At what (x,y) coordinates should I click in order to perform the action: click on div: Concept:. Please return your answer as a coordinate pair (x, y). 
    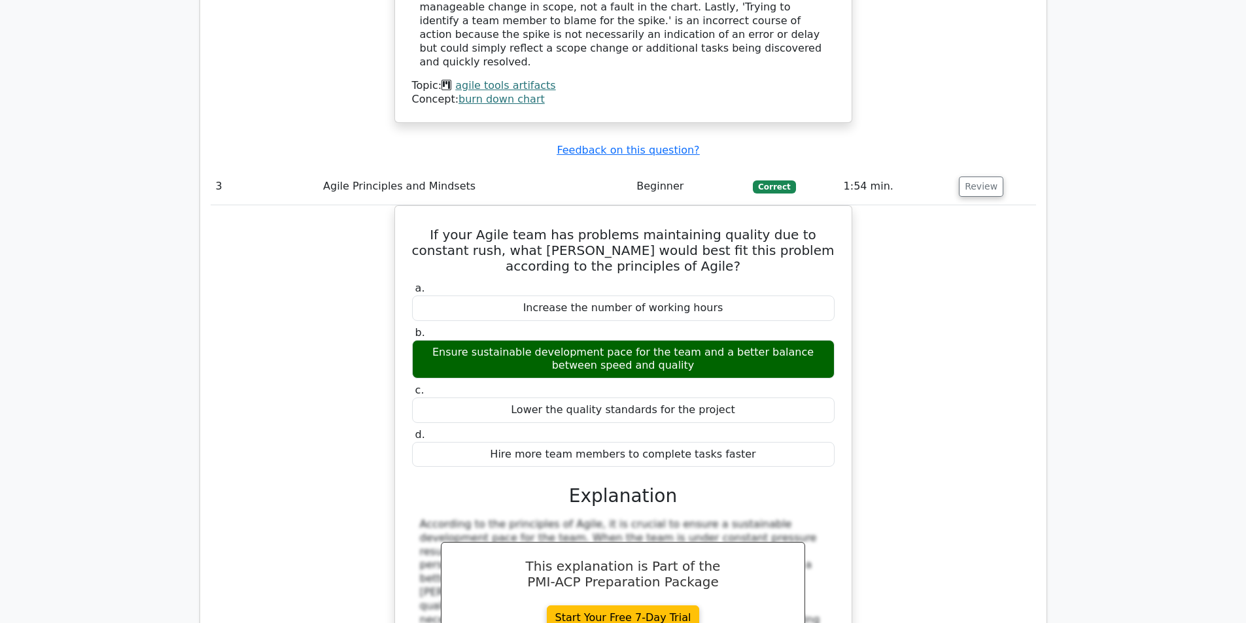
    Looking at the image, I should click on (623, 99).